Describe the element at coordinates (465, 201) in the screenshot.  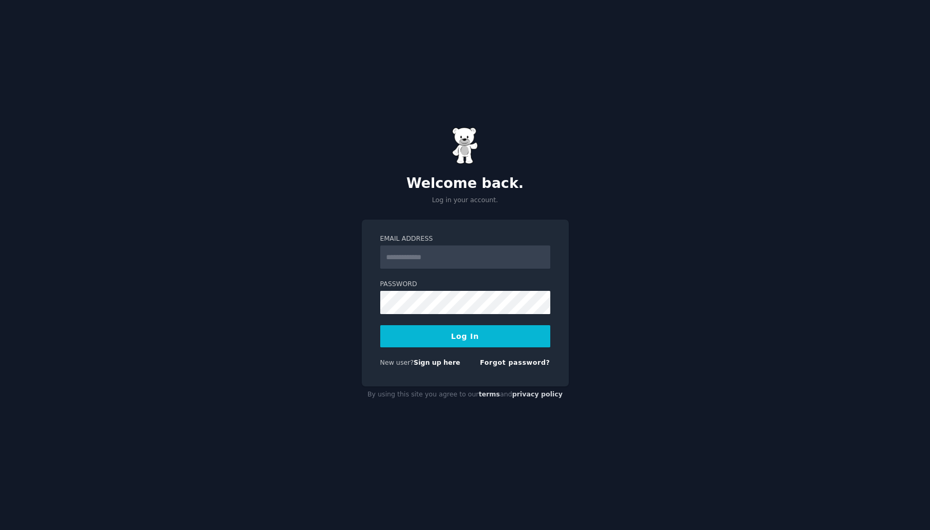
I see `p: Log in your account.` at that location.